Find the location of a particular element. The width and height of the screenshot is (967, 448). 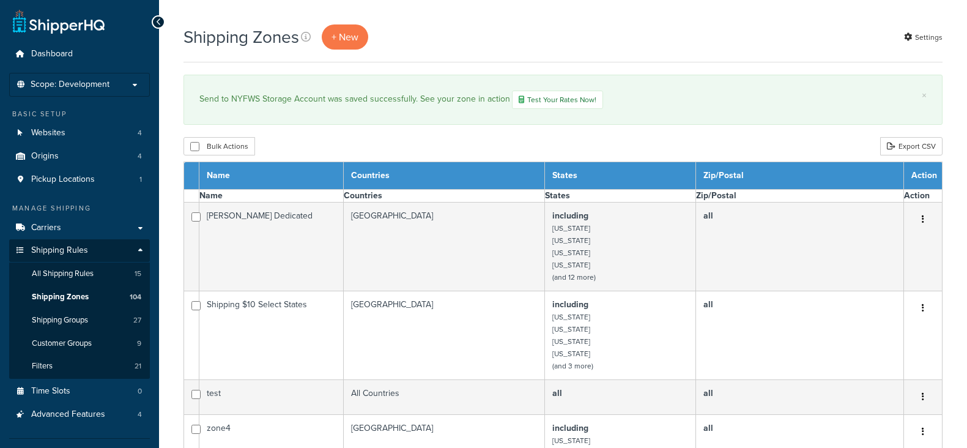

span: Shipping Rules is located at coordinates (59, 250).